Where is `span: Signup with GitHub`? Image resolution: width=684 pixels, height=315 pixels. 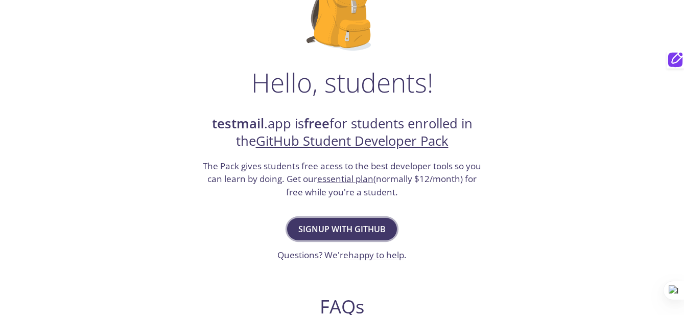
span: Signup with GitHub is located at coordinates (342, 229).